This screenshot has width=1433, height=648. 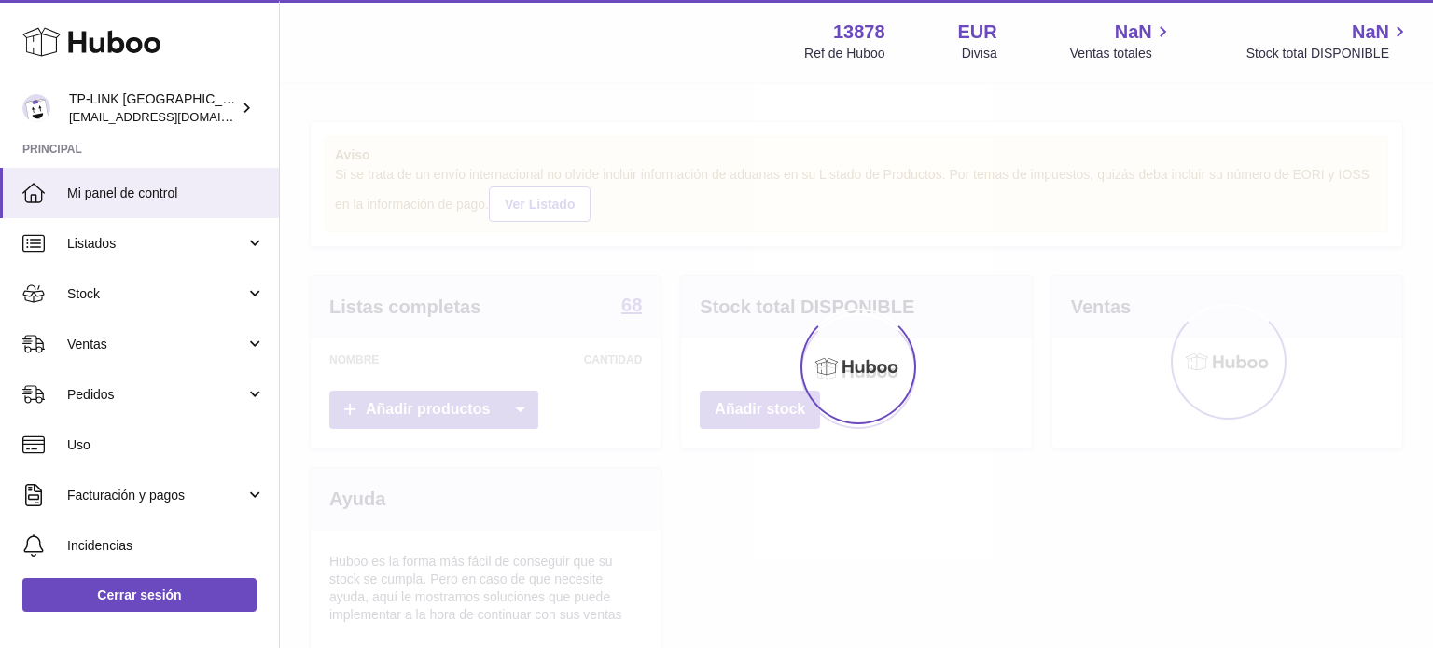 I want to click on a: Cerrar sesión, so click(x=139, y=595).